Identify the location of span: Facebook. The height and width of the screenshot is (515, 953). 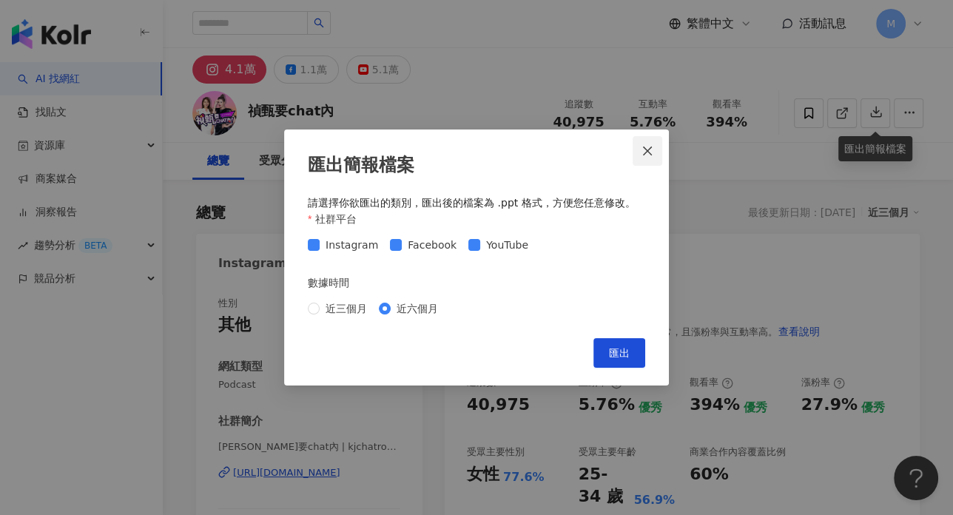
(432, 245).